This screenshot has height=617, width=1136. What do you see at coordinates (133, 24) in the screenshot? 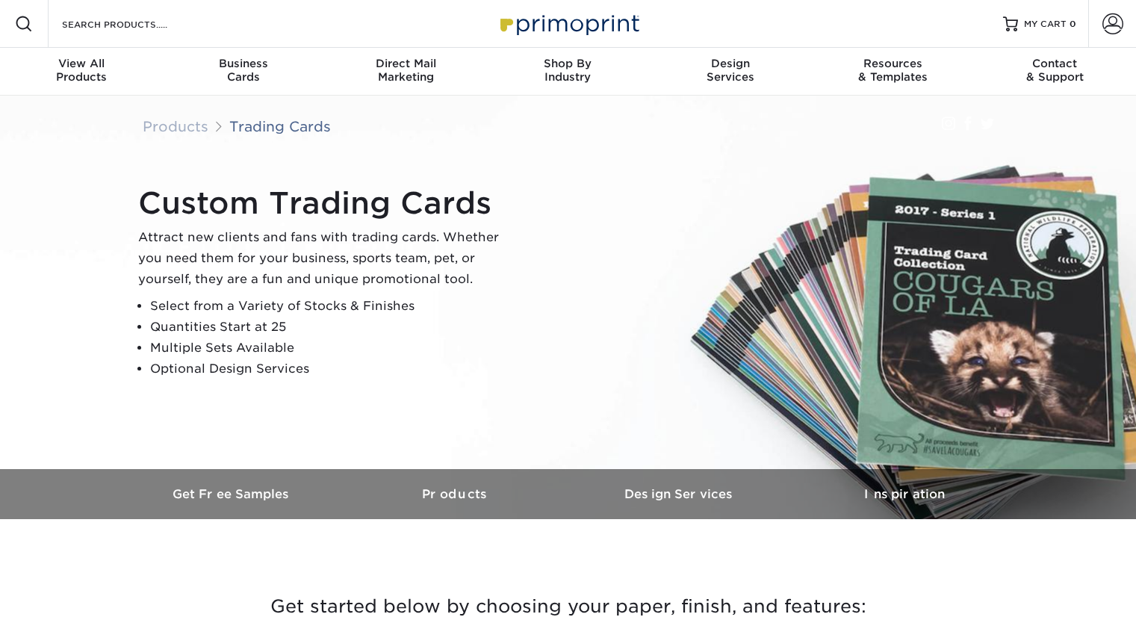
I see `input: SEARCH PRODUCTS.....` at bounding box center [133, 24].